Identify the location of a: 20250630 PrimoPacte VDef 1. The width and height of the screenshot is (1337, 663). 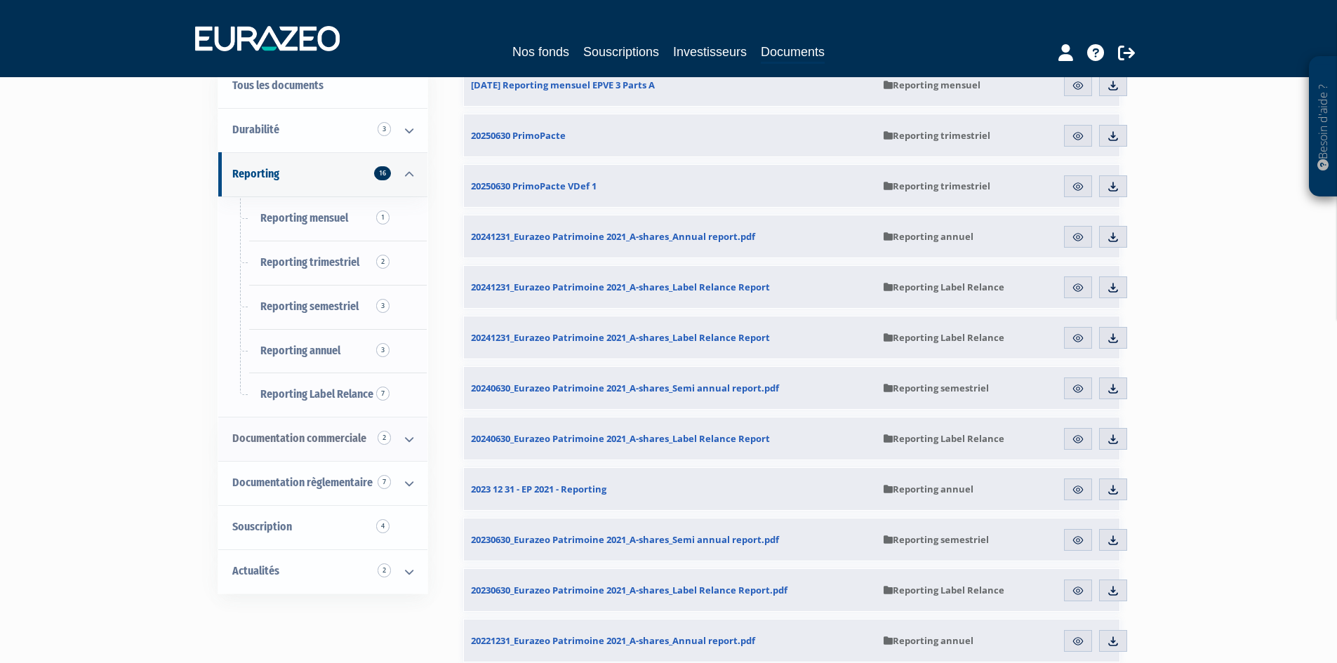
(670, 186).